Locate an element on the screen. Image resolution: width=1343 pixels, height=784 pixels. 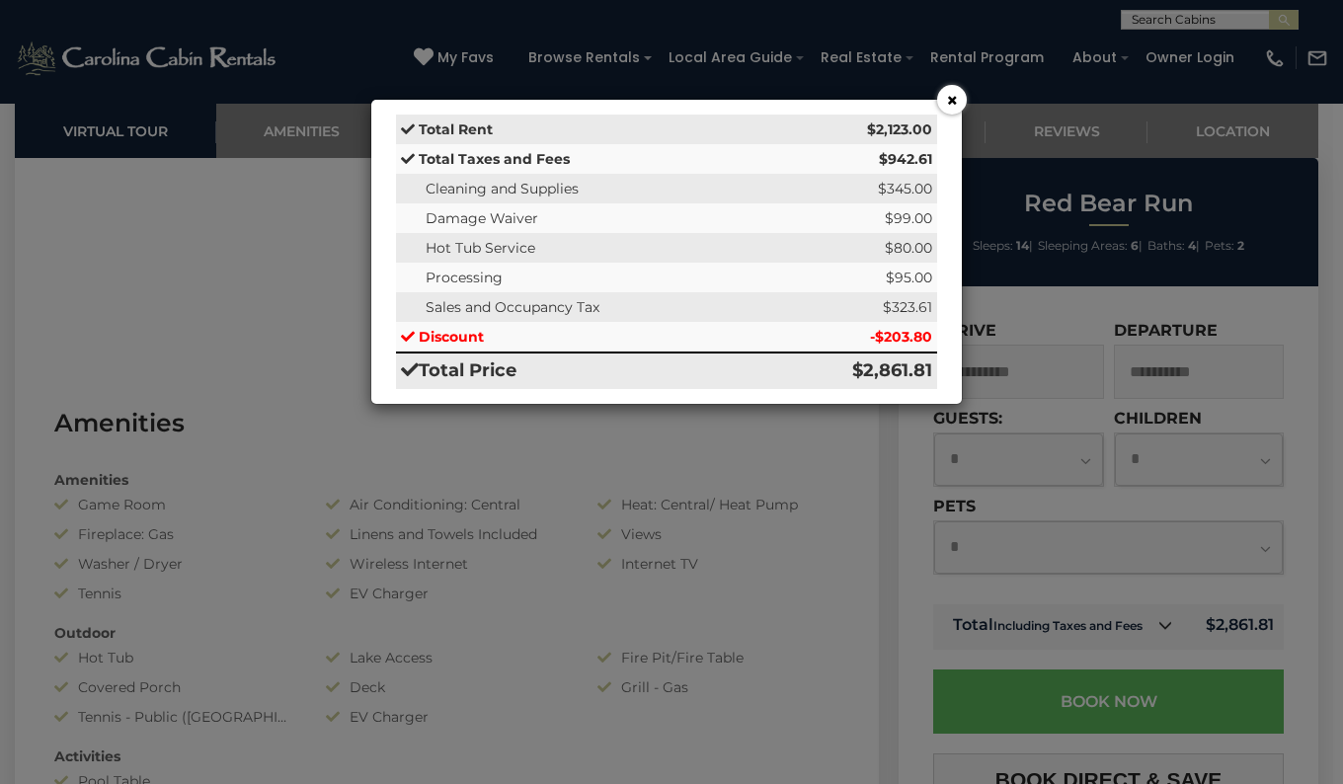
td: $95.00 is located at coordinates (855, 278).